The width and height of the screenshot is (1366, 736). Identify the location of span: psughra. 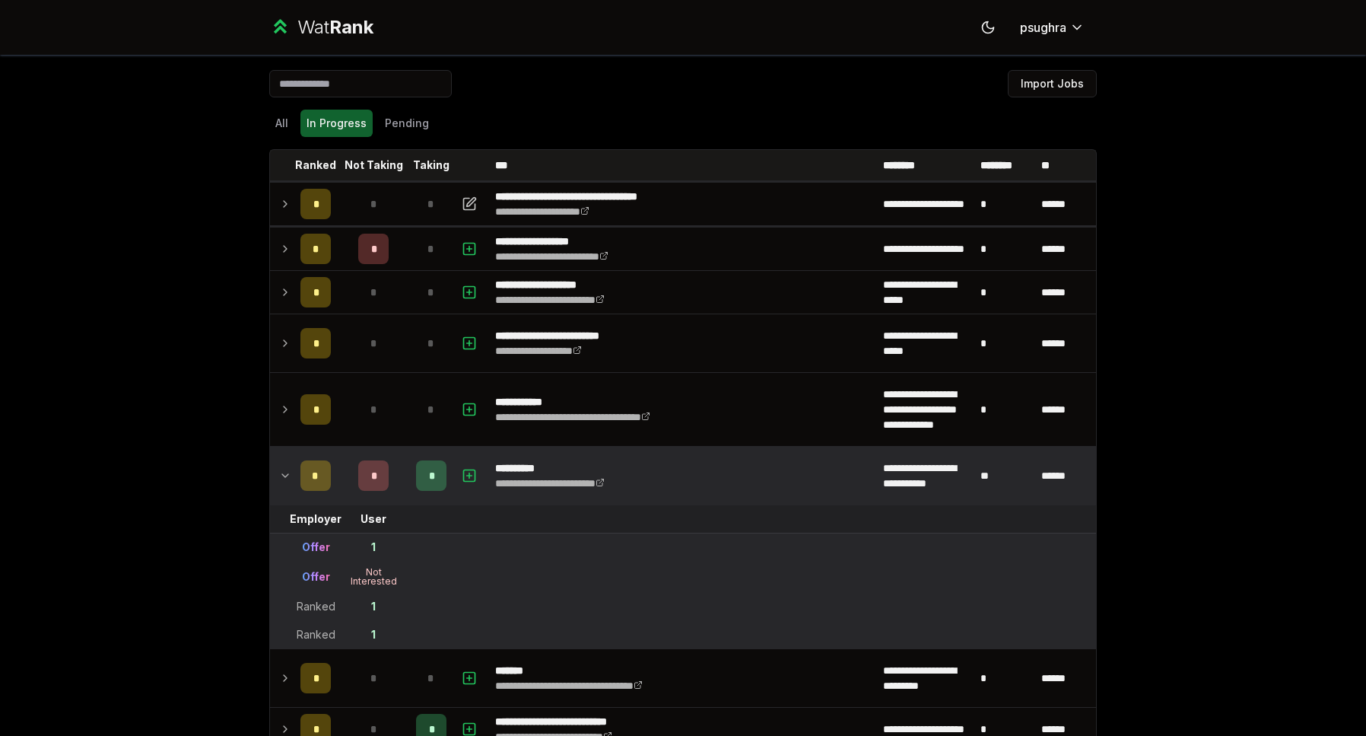
(1043, 27).